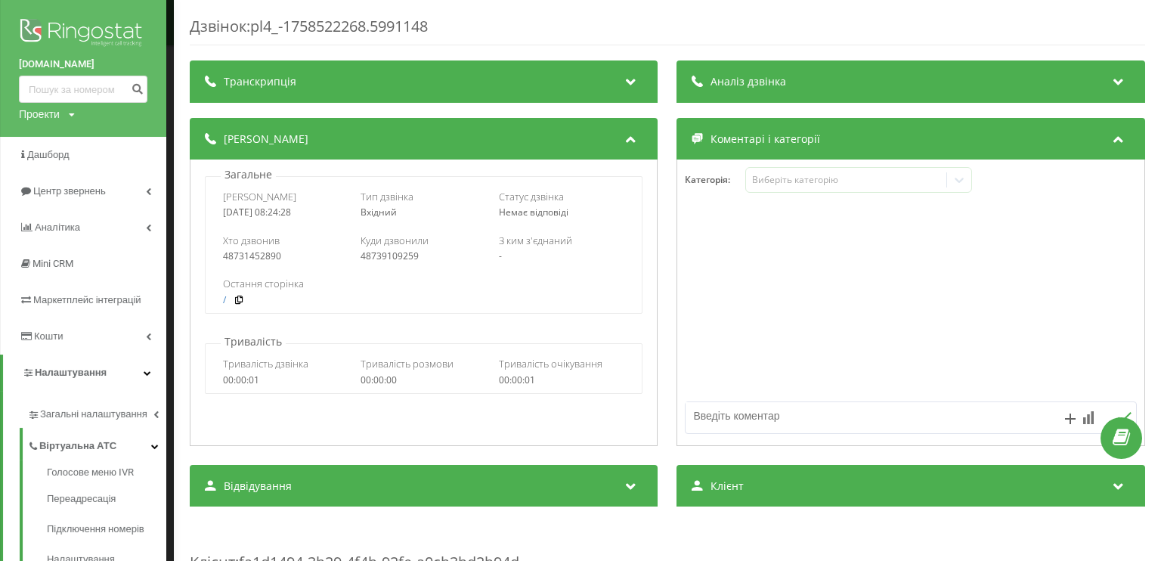 Image resolution: width=1161 pixels, height=561 pixels. I want to click on span: Коментарі і категорії, so click(766, 139).